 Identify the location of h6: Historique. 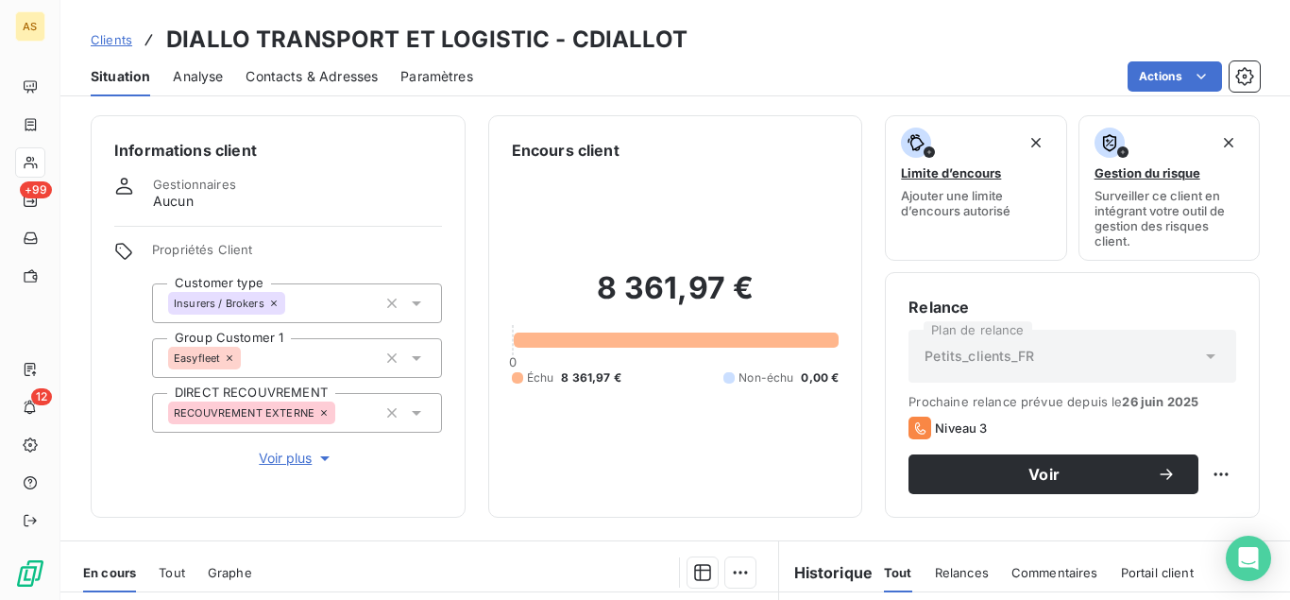
(826, 572).